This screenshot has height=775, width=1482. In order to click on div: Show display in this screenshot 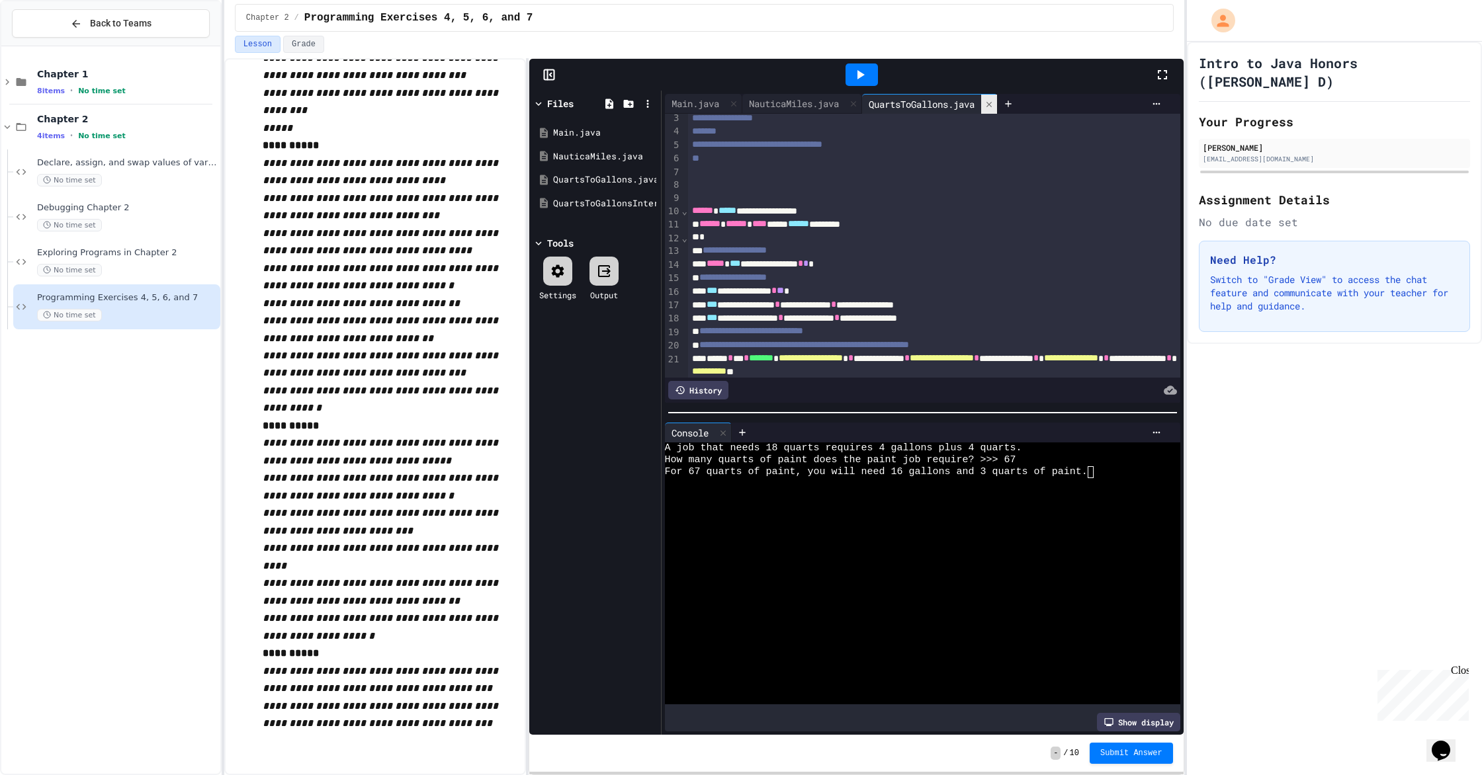, I will do `click(1139, 722)`.